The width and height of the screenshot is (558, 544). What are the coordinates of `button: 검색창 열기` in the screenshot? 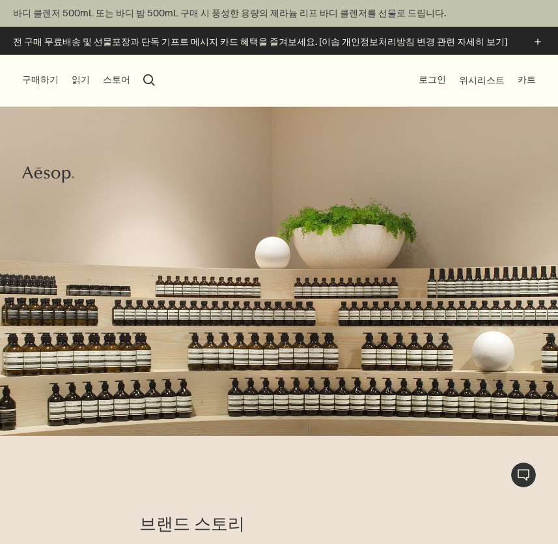 It's located at (149, 80).